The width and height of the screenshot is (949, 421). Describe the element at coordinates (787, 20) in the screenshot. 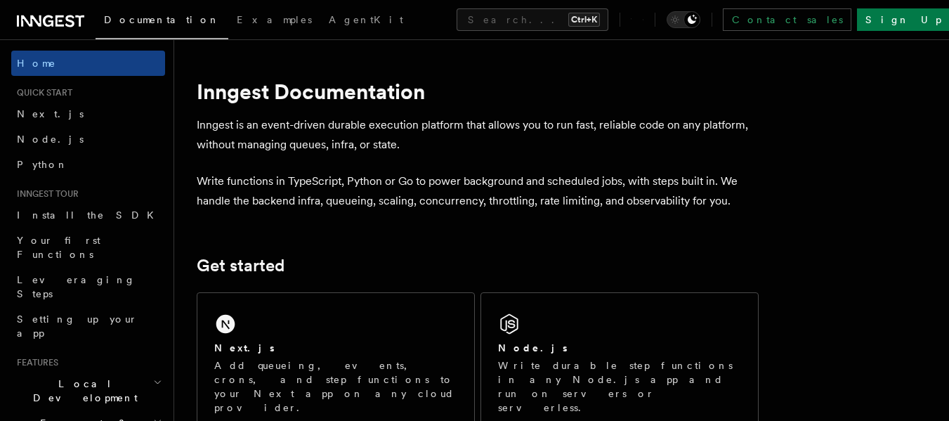

I see `a: Contact sales` at that location.